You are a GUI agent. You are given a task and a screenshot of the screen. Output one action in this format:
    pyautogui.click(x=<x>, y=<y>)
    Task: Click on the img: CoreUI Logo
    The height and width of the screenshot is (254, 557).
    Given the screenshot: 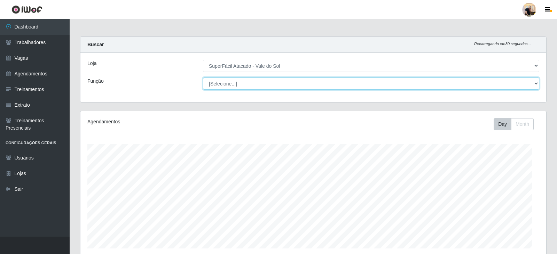 What is the action you would take?
    pyautogui.click(x=27, y=9)
    